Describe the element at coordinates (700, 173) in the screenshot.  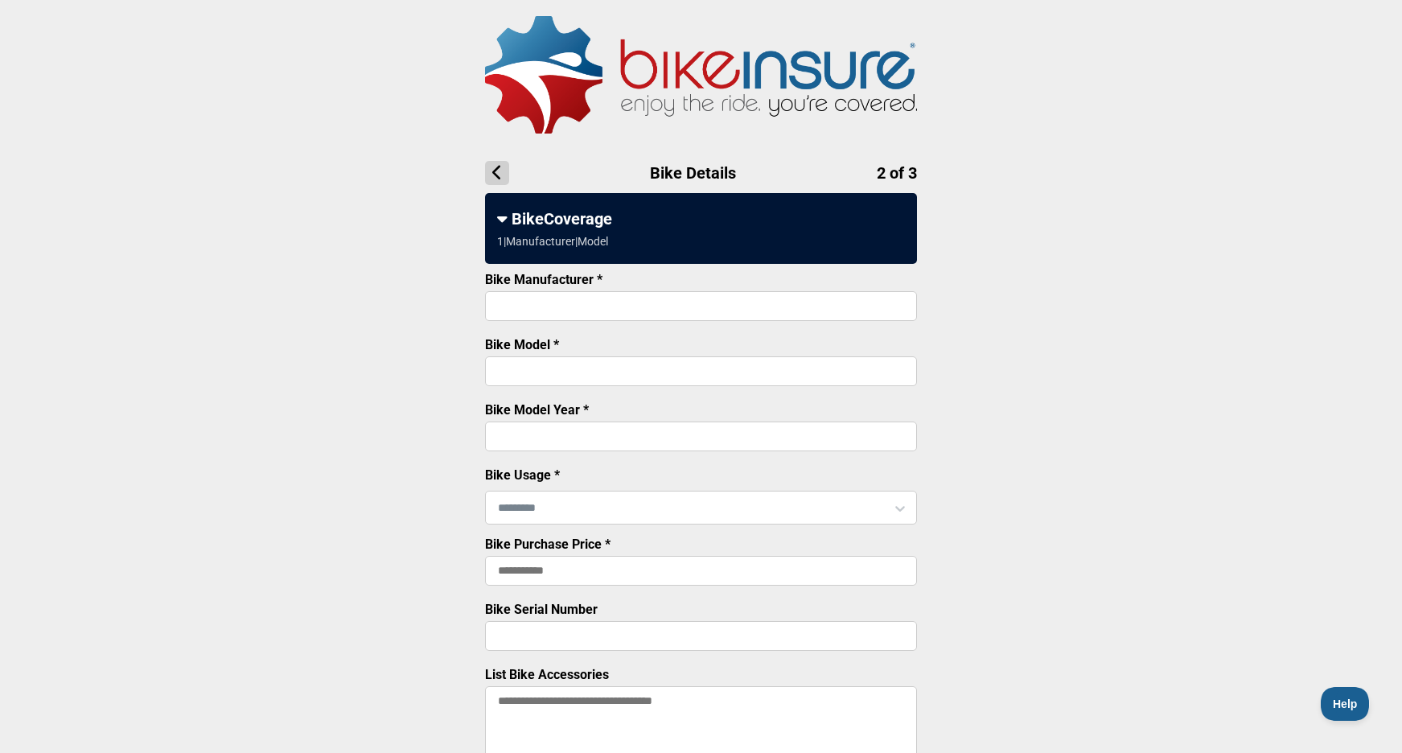
I see `h1: Bike Details` at that location.